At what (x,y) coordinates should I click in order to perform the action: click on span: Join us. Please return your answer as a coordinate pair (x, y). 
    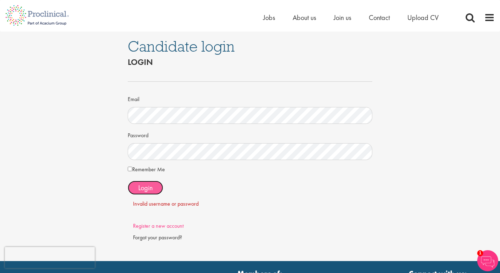
    Looking at the image, I should click on (342, 18).